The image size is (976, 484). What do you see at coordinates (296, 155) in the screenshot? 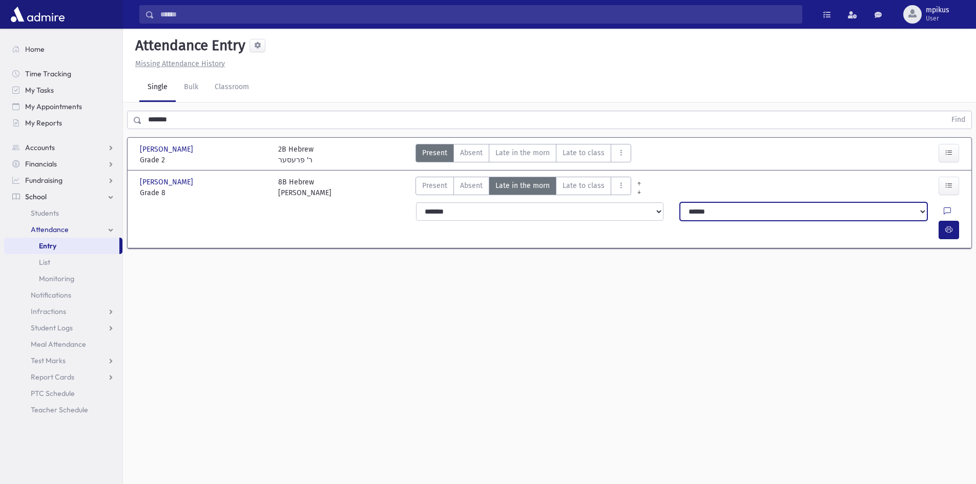
I see `div: 2B Hebrew ר' פרעסער` at bounding box center [296, 155].